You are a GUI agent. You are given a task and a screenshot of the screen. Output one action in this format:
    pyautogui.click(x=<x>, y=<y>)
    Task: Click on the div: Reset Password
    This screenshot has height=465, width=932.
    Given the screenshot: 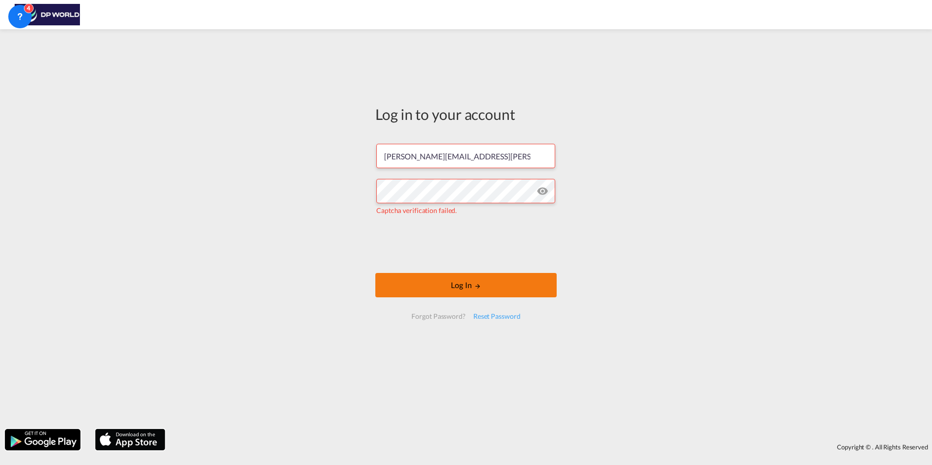 What is the action you would take?
    pyautogui.click(x=496, y=316)
    